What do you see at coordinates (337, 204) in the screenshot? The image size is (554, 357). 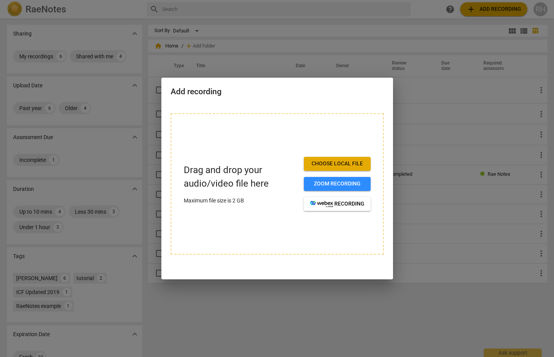 I see `span: recording` at bounding box center [337, 204].